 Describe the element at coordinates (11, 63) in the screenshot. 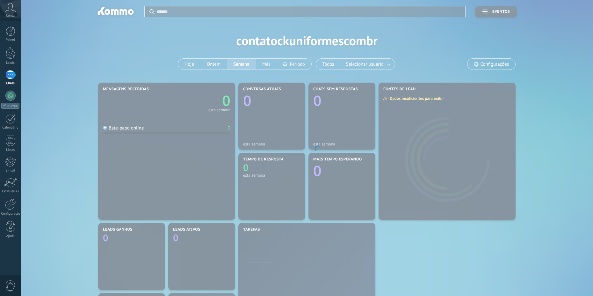

I see `div: Leads` at that location.